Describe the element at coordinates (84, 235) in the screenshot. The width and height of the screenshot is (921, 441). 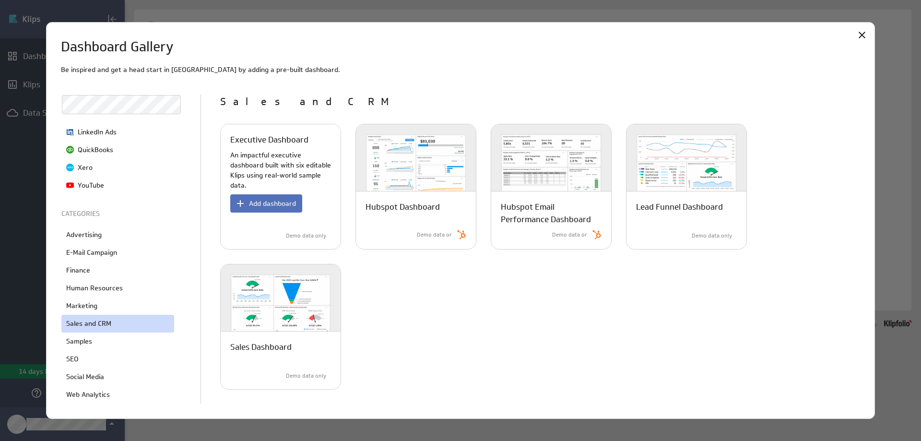
I see `p: Advertising` at that location.